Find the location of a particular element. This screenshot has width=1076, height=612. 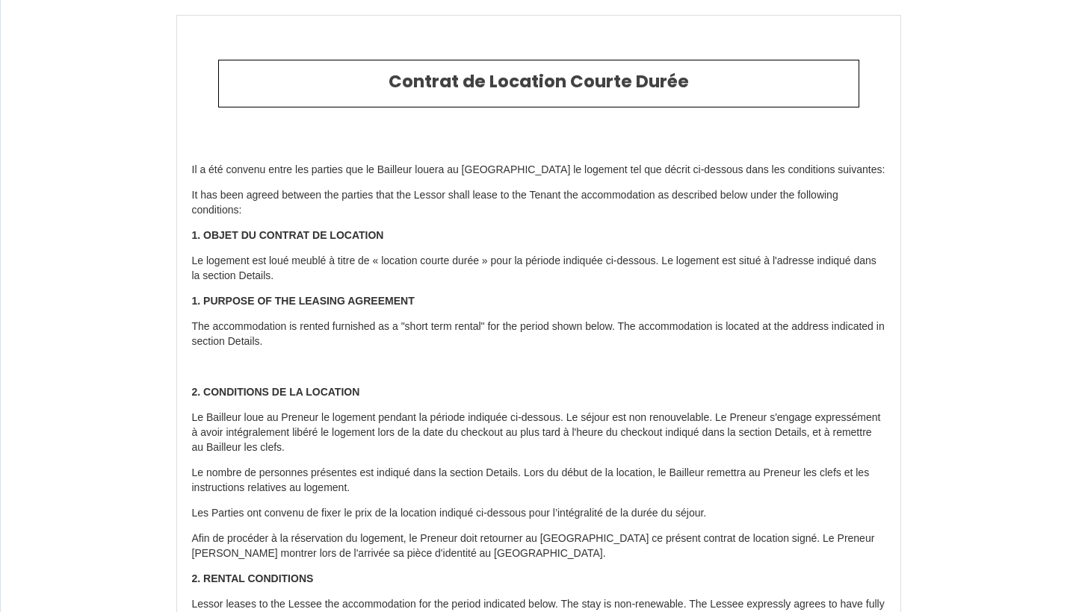

p: It has been agreed between the parties that the Lessor shall lease to the Tenant the accommodatio... is located at coordinates (539, 203).